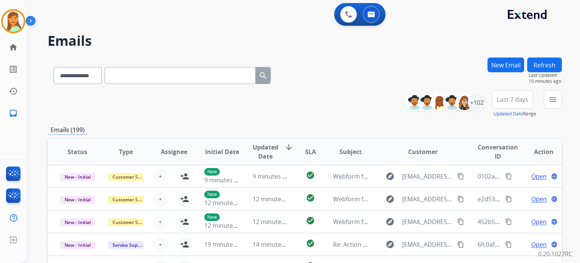 The image size is (580, 263). I want to click on button: Last 7 days, so click(513, 99).